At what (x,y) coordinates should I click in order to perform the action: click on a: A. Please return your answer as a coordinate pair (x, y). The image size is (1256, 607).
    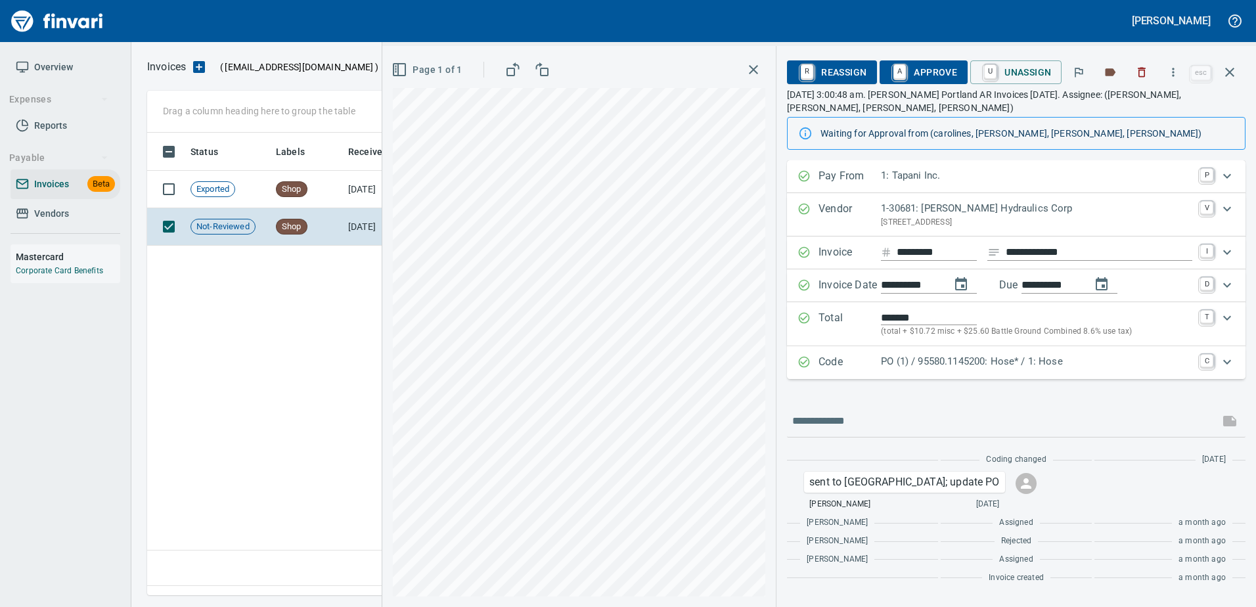
    Looking at the image, I should click on (899, 72).